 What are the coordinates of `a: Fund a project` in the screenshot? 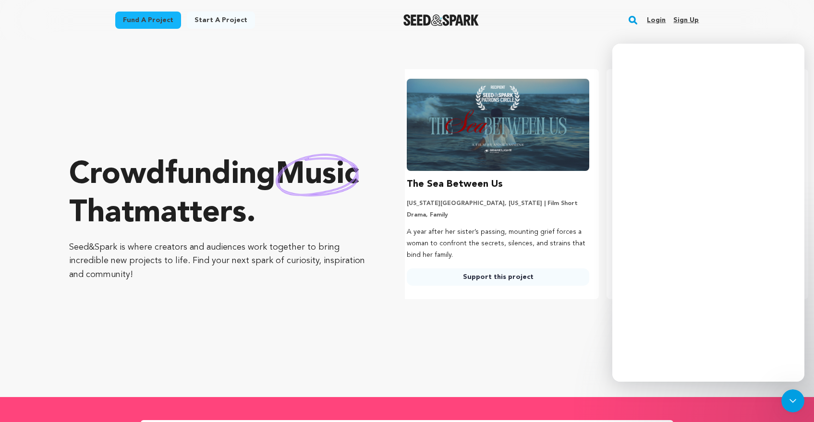 It's located at (148, 20).